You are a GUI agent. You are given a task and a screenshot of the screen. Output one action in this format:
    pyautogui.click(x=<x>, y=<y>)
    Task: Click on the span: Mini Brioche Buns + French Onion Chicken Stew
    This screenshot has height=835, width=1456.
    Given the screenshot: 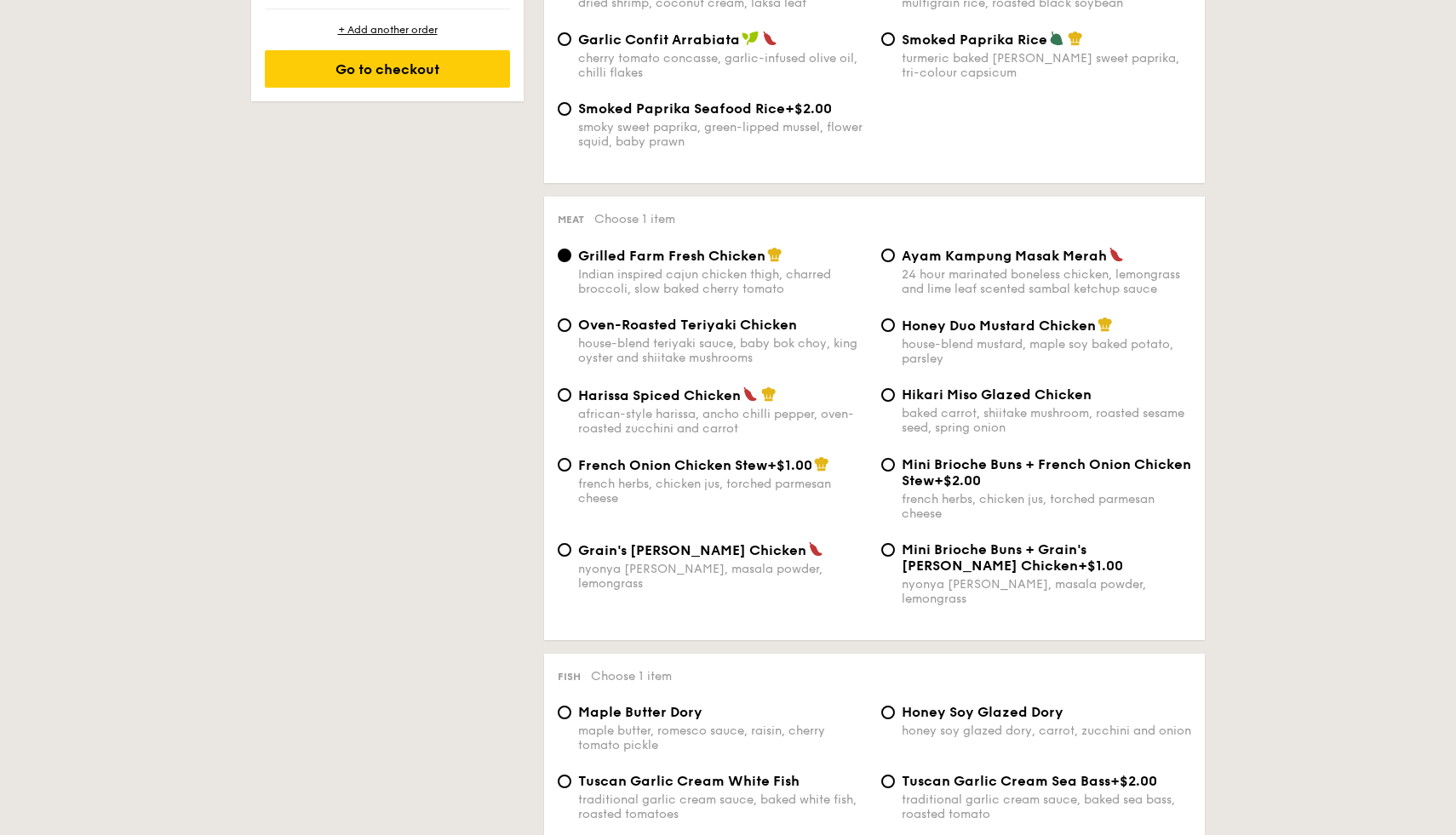 What is the action you would take?
    pyautogui.click(x=1047, y=473)
    